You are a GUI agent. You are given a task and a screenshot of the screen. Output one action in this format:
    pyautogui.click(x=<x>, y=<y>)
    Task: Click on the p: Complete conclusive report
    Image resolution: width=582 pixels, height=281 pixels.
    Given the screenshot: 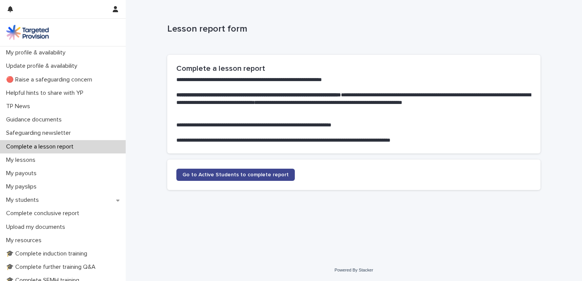 What is the action you would take?
    pyautogui.click(x=44, y=213)
    